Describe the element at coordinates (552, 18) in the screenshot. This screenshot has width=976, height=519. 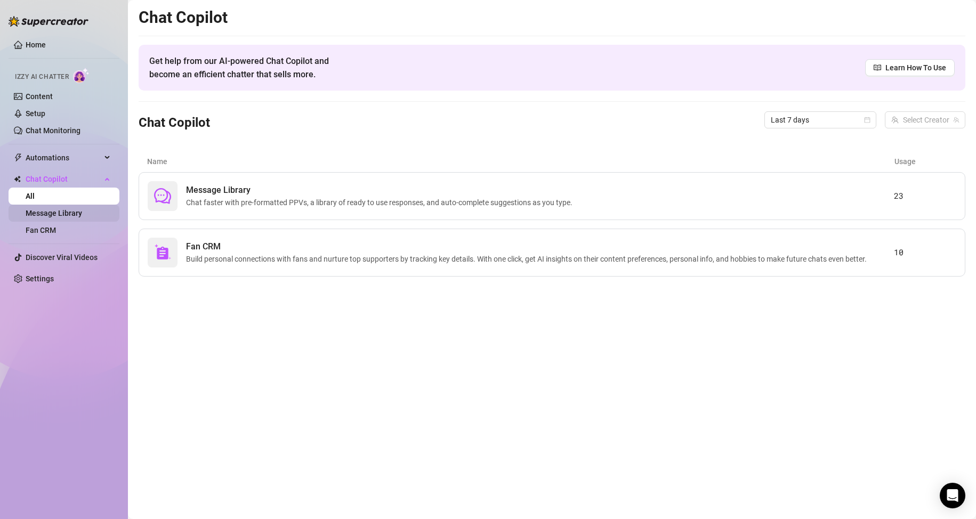
I see `h2: Chat Copilot` at that location.